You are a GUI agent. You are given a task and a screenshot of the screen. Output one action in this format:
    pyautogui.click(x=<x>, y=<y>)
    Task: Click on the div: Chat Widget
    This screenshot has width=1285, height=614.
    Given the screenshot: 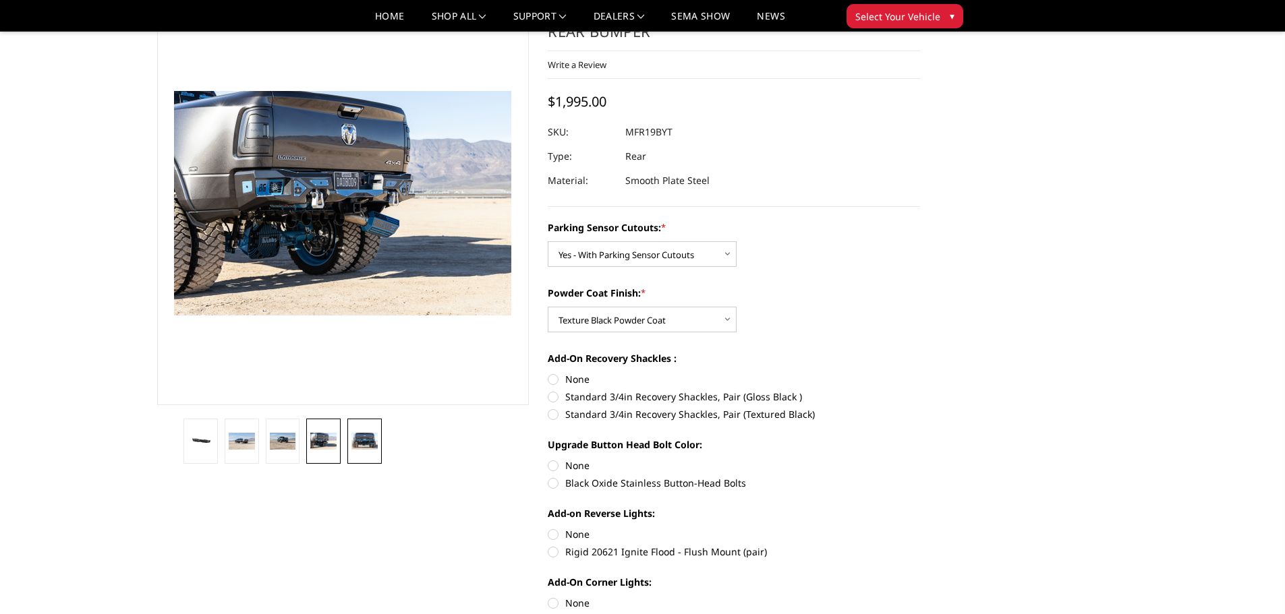 What is the action you would take?
    pyautogui.click(x=1251, y=582)
    